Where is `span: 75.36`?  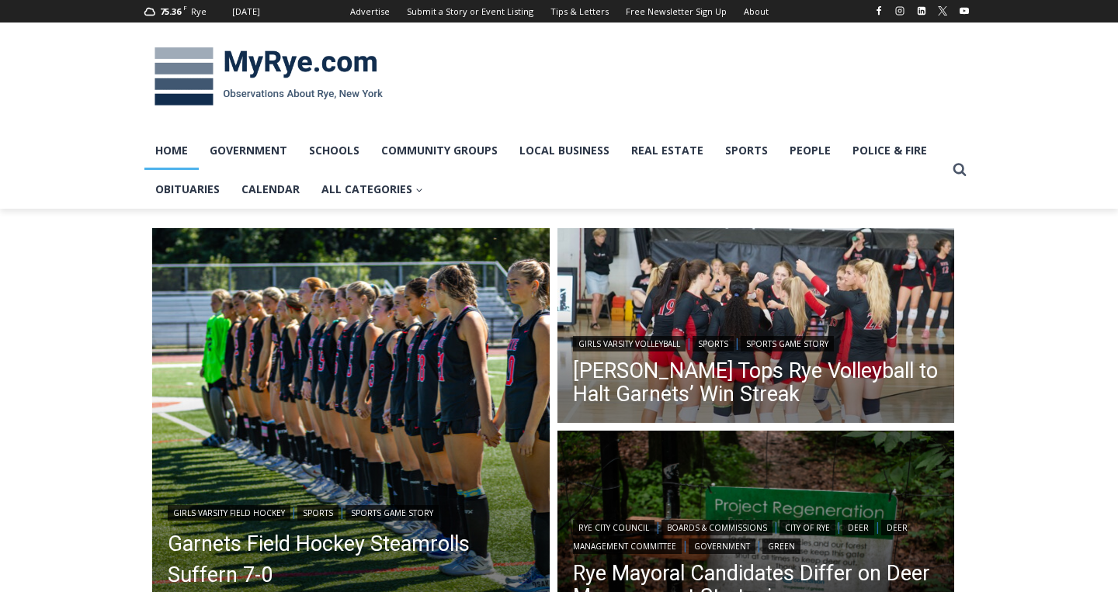
span: 75.36 is located at coordinates (170, 11).